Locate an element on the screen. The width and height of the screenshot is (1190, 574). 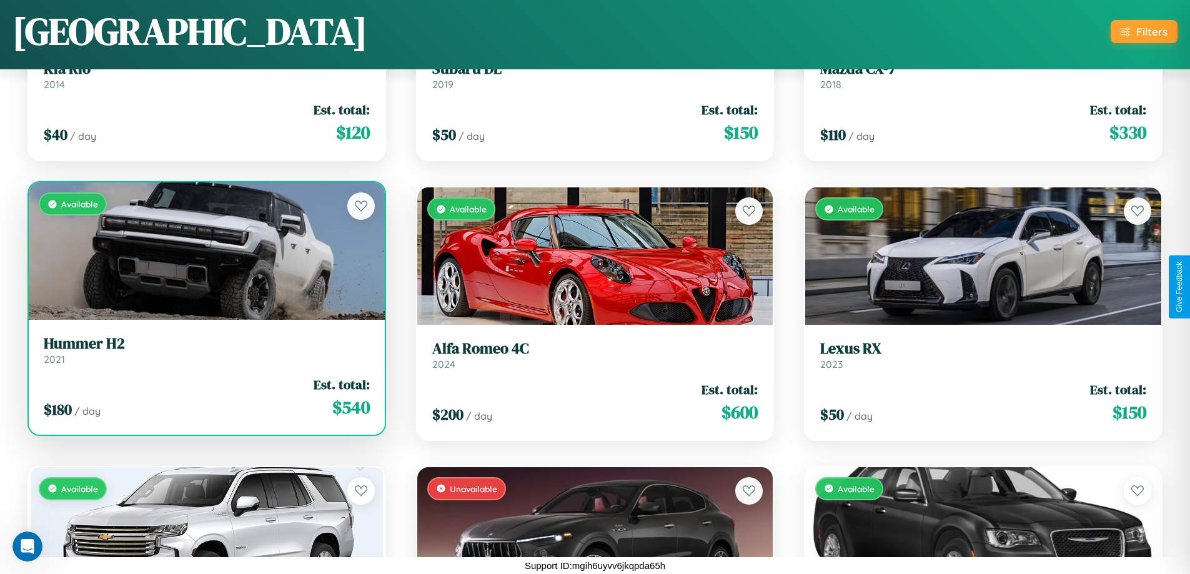
h3: Subaru DL is located at coordinates (595, 69).